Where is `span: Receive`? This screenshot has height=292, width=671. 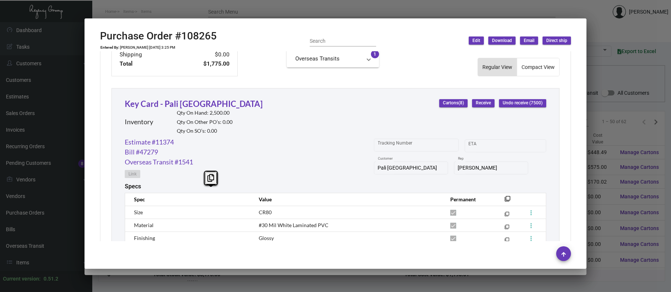
span: Receive is located at coordinates (483, 103).